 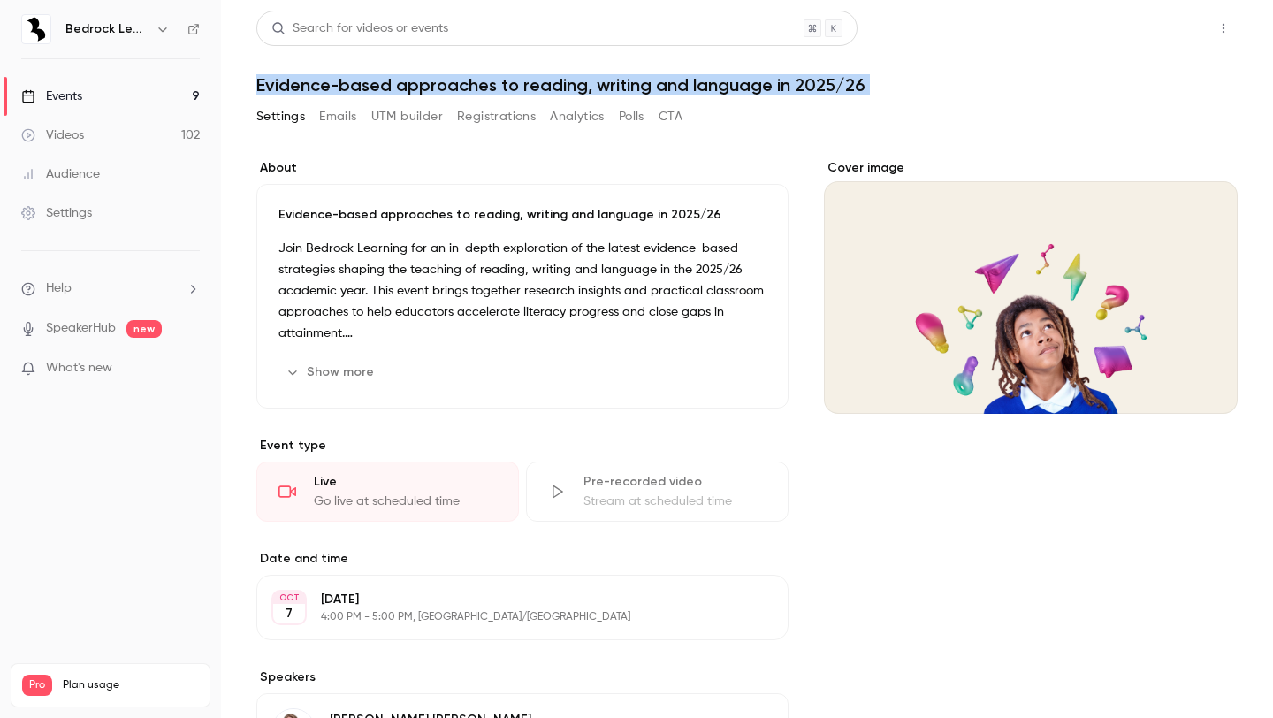 I want to click on img: Bedrock Learning, so click(x=36, y=29).